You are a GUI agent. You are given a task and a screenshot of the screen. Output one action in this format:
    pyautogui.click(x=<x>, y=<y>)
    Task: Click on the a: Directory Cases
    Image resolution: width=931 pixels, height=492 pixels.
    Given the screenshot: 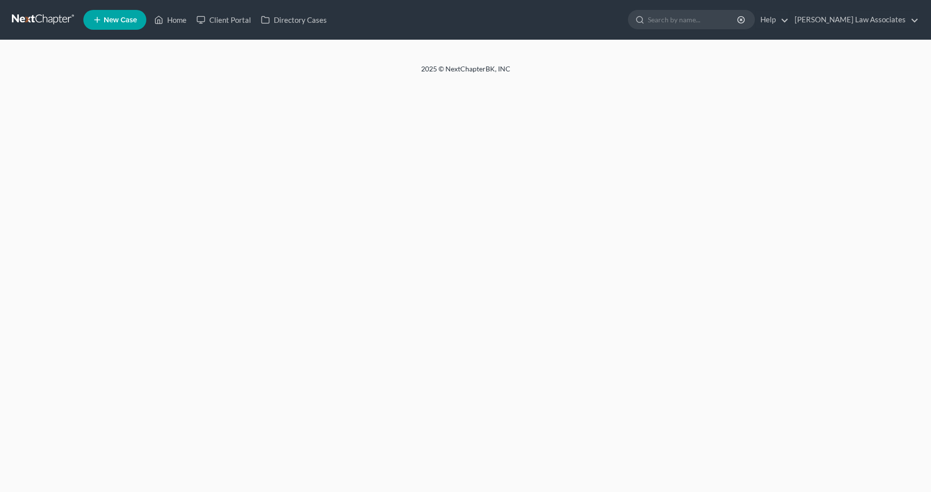 What is the action you would take?
    pyautogui.click(x=293, y=20)
    